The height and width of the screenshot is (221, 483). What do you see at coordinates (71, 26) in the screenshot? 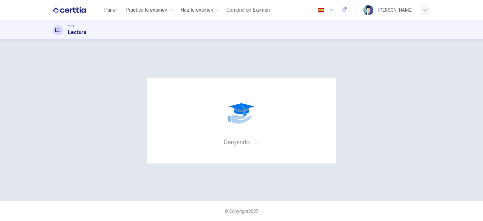
I see `span: CET1` at bounding box center [71, 26].